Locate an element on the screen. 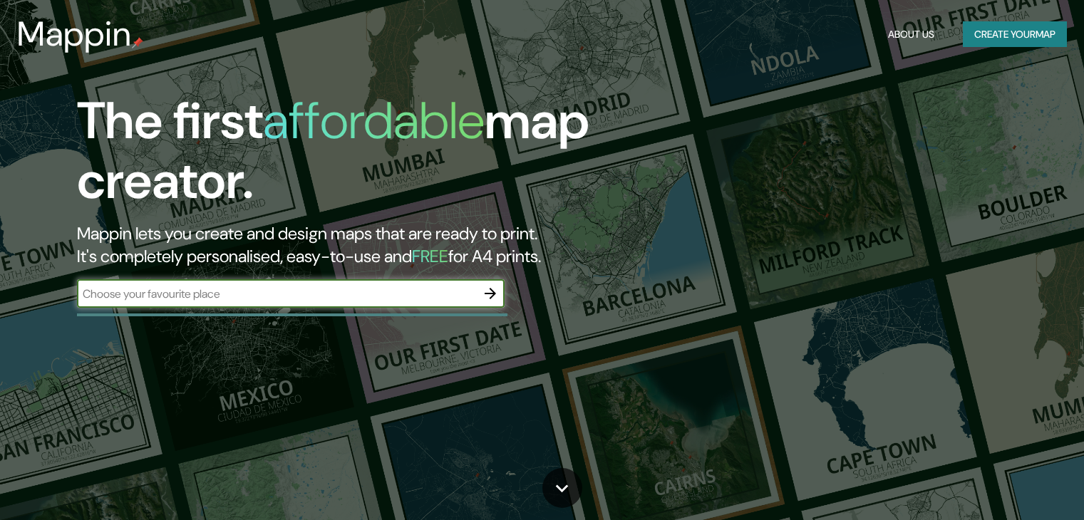  h1: The first map creator. is located at coordinates (348, 157).